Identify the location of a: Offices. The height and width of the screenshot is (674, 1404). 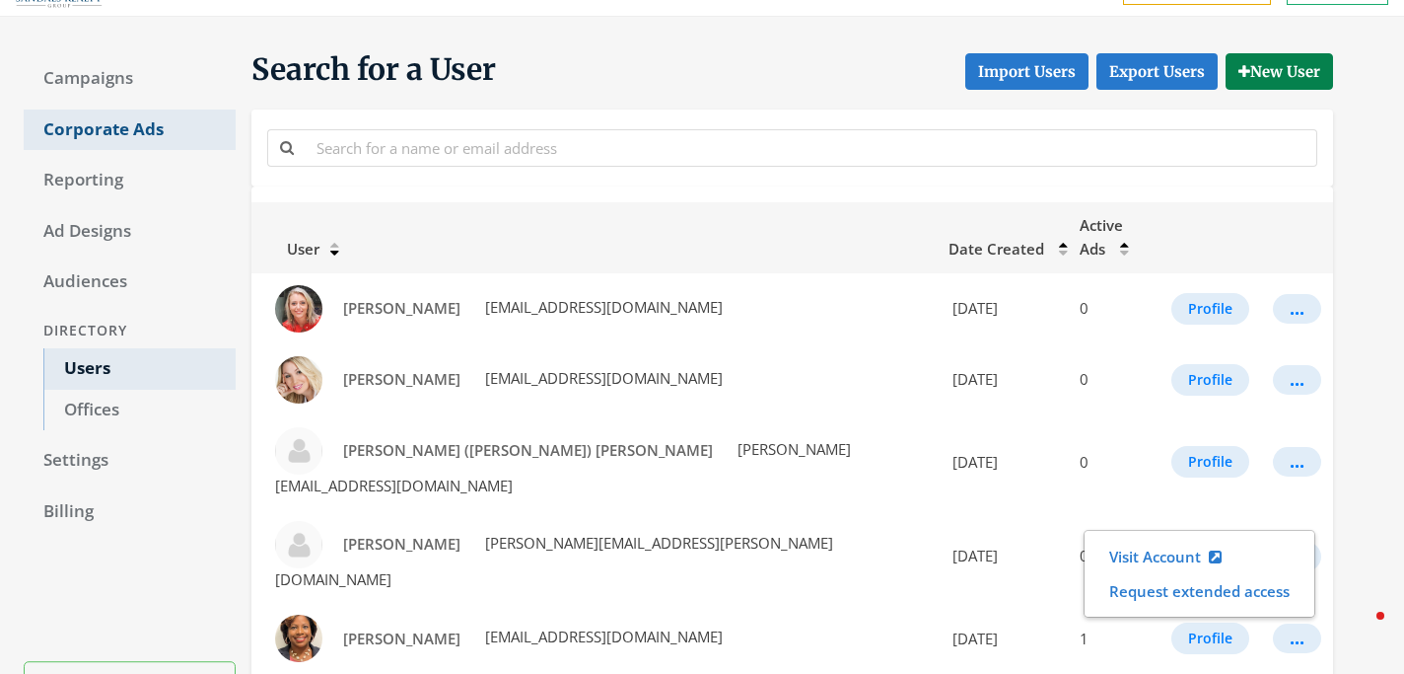
(139, 410).